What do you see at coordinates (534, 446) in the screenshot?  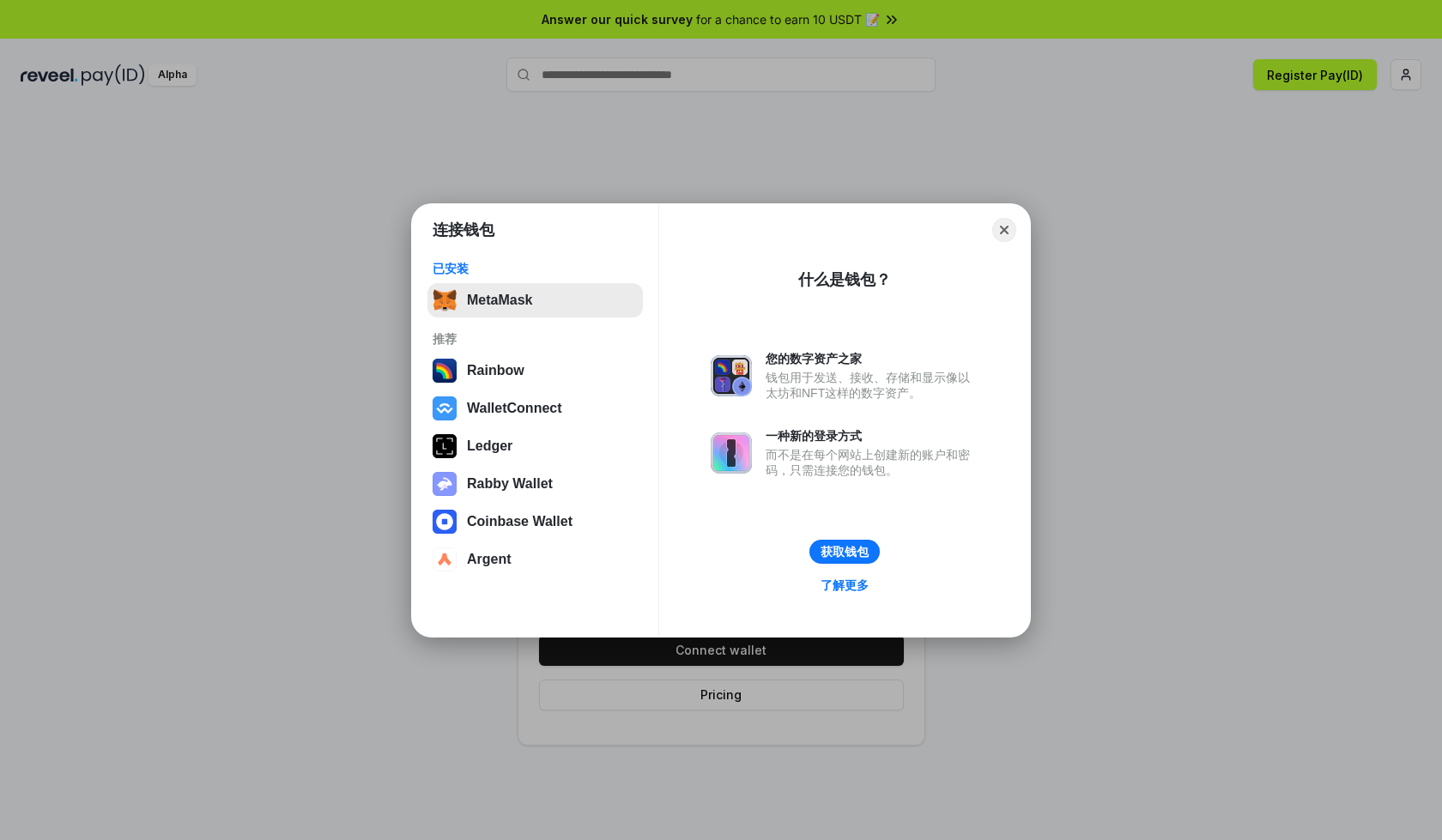 I see `button: Ledger` at bounding box center [534, 446].